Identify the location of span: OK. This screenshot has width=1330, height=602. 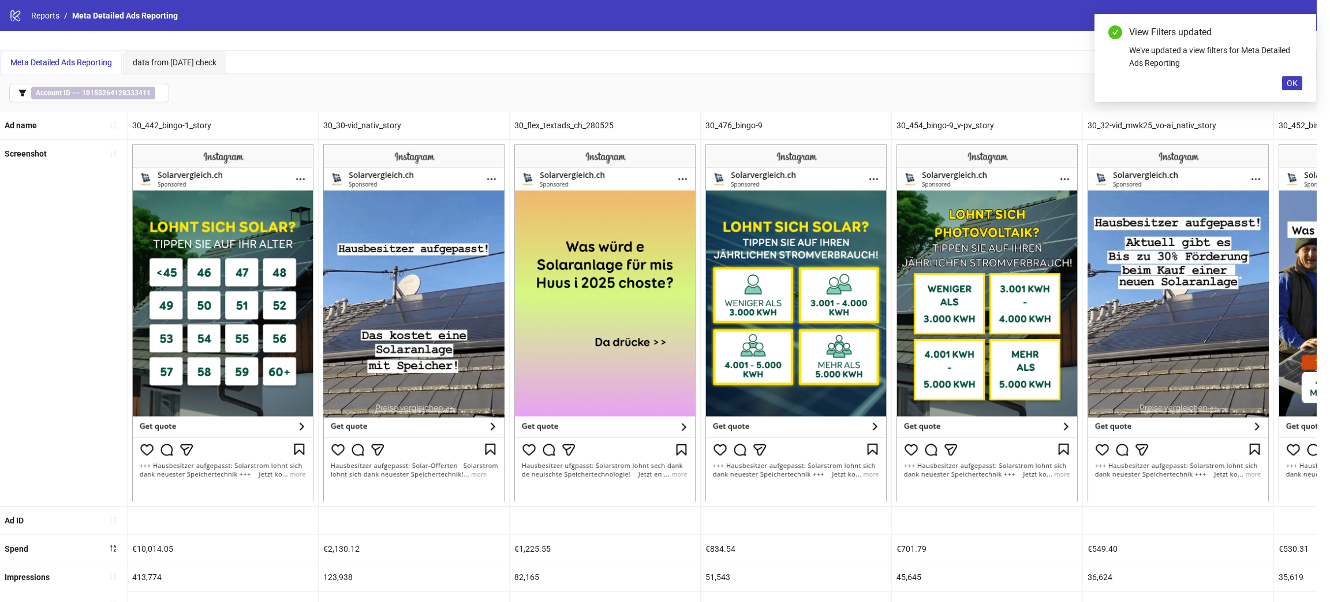
(1292, 83).